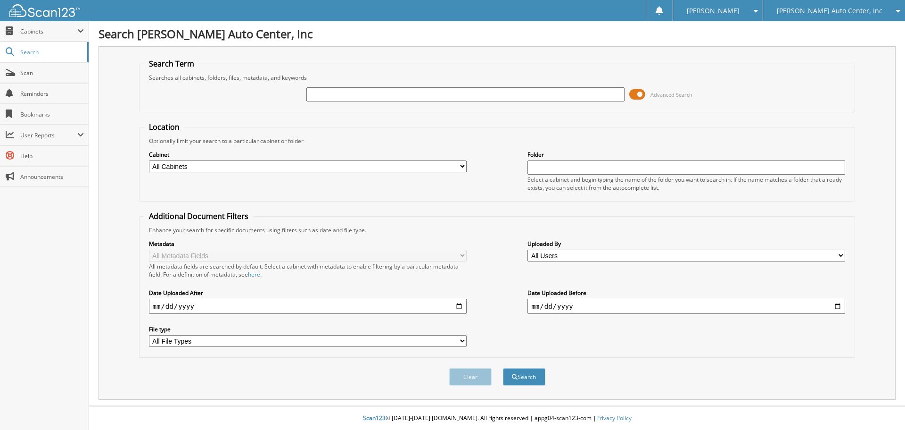 The height and width of the screenshot is (430, 905). Describe the element at coordinates (164, 127) in the screenshot. I see `legend: Location` at that location.